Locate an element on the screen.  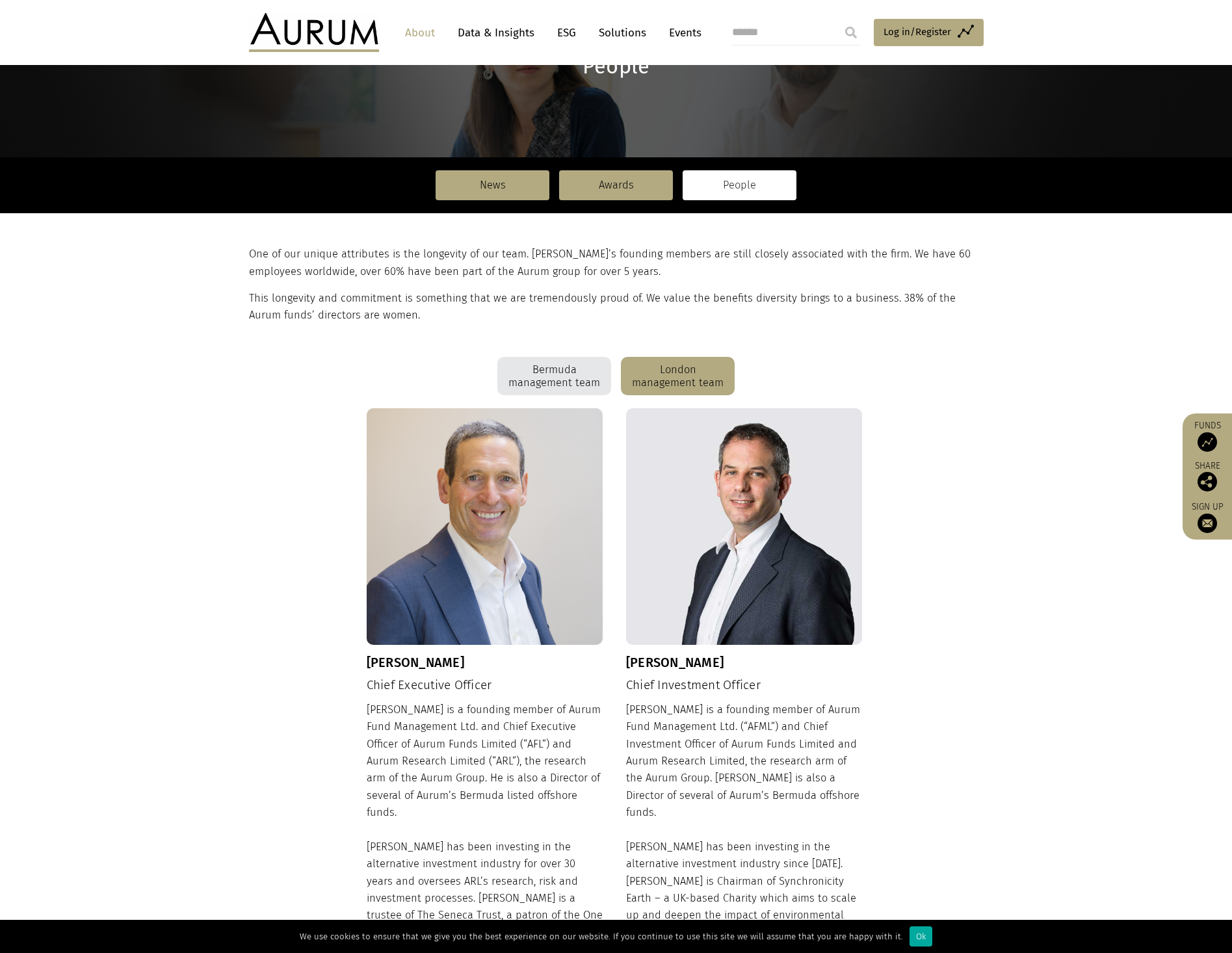
img: Access Funds is located at coordinates (1208, 442).